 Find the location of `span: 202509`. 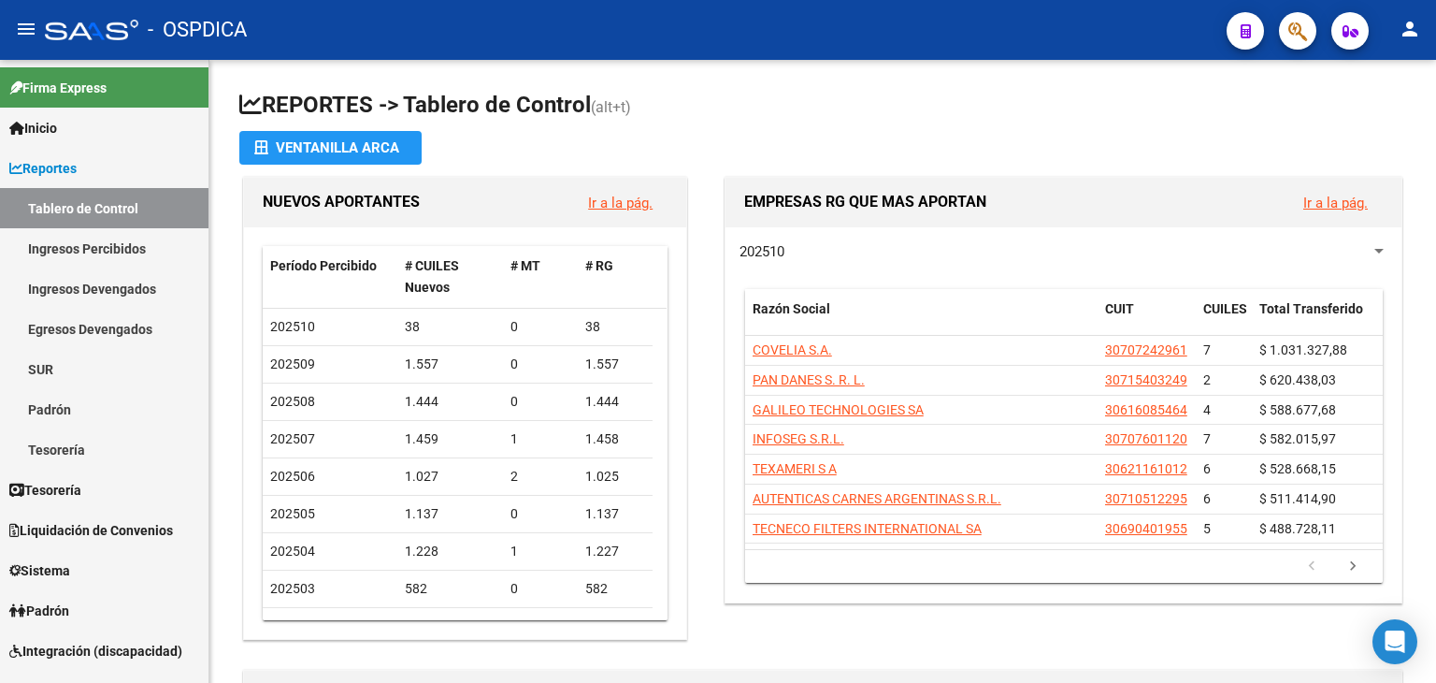

span: 202509 is located at coordinates (293, 364).